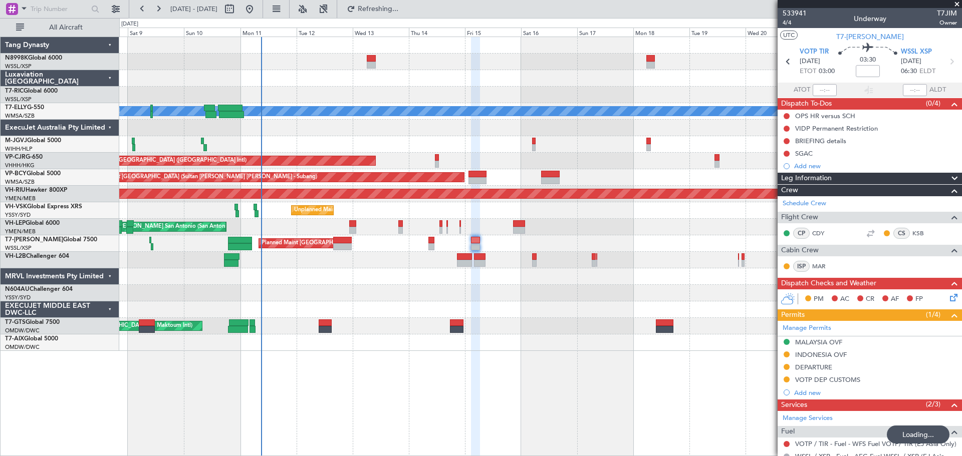 The height and width of the screenshot is (456, 962). What do you see at coordinates (378, 9) in the screenshot?
I see `span: Refreshing...` at bounding box center [378, 9].